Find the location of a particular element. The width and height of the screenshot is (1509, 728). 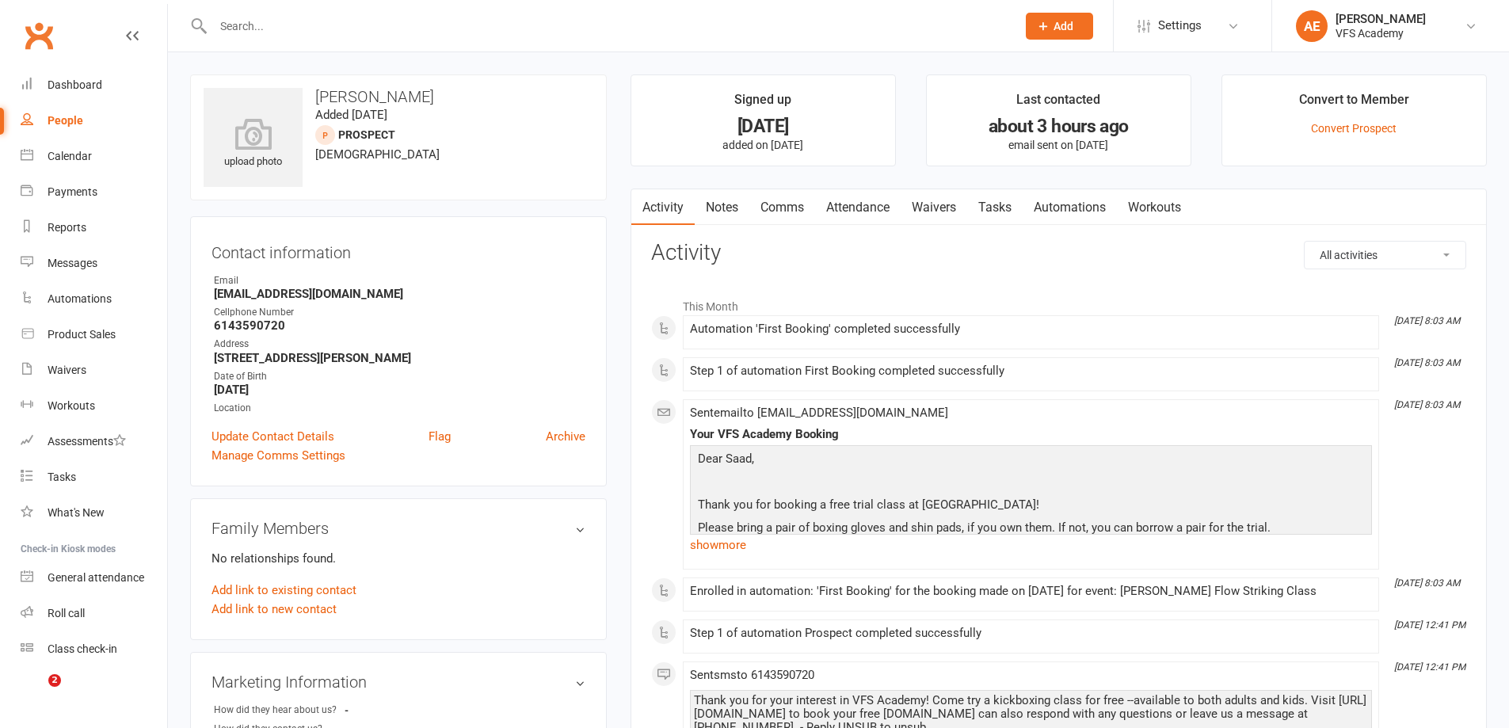

div: Tasks is located at coordinates (62, 477).